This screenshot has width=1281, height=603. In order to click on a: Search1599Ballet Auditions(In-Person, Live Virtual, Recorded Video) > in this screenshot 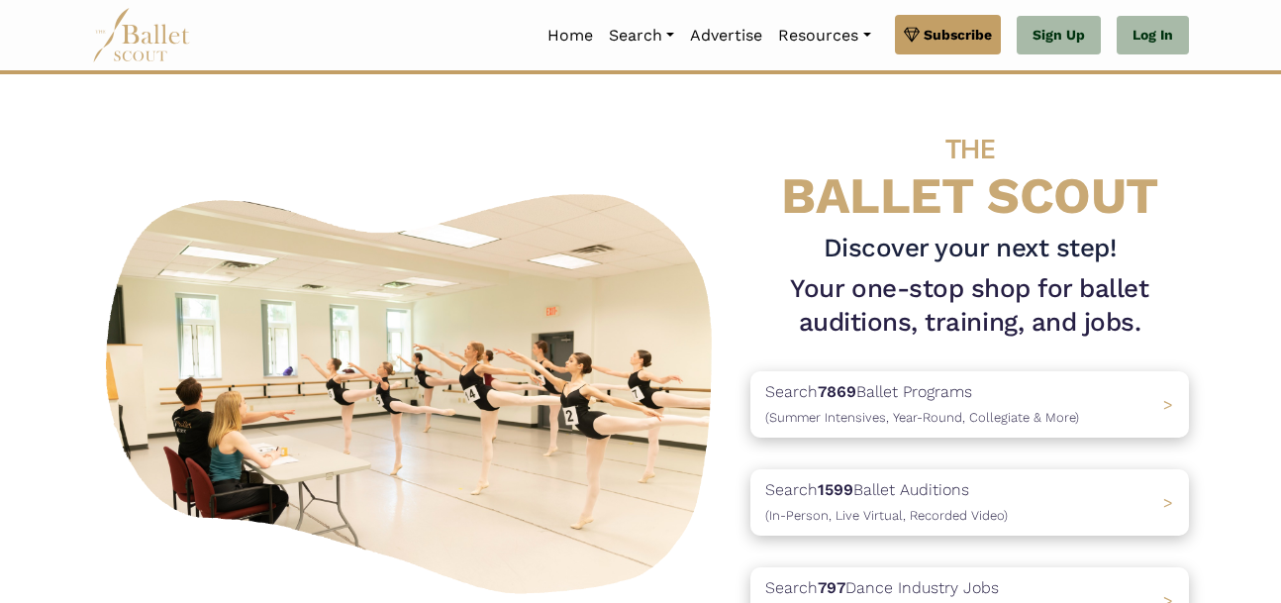, I will do `click(969, 502)`.